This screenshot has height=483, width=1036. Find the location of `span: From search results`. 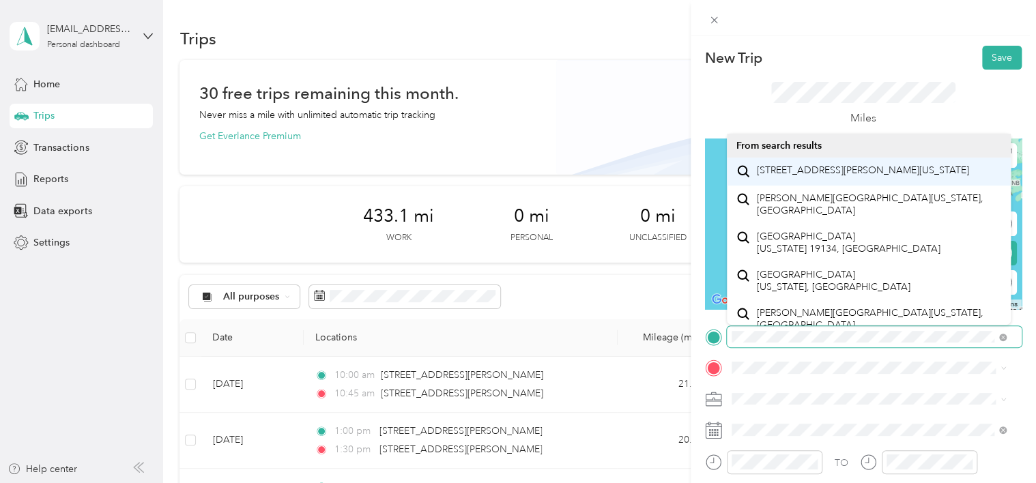

span: From search results is located at coordinates (779, 145).